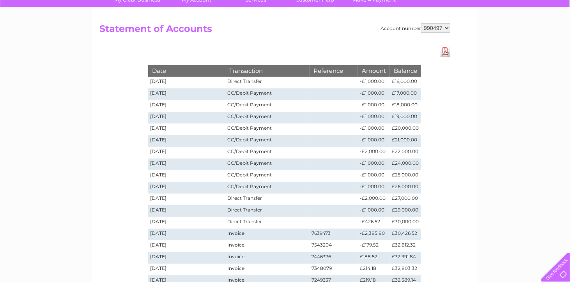 This screenshot has width=570, height=282. Describe the element at coordinates (486, 36) in the screenshot. I see `a: Telecoms` at that location.